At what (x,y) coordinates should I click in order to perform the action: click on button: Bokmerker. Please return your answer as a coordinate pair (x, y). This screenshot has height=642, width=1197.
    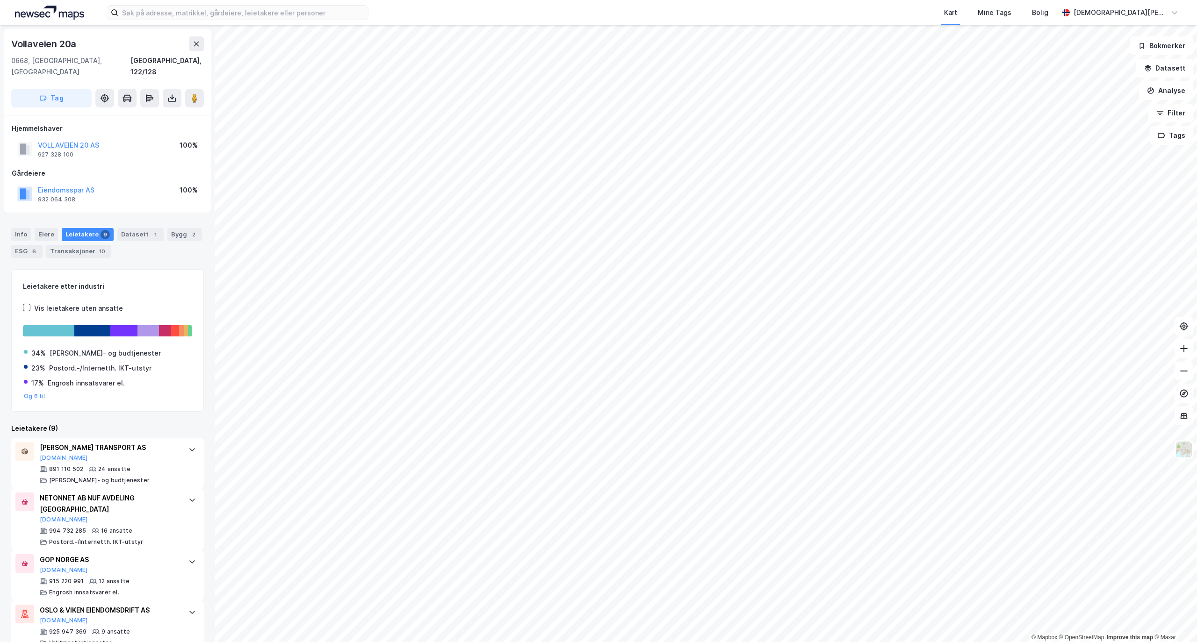
    Looking at the image, I should click on (1161, 46).